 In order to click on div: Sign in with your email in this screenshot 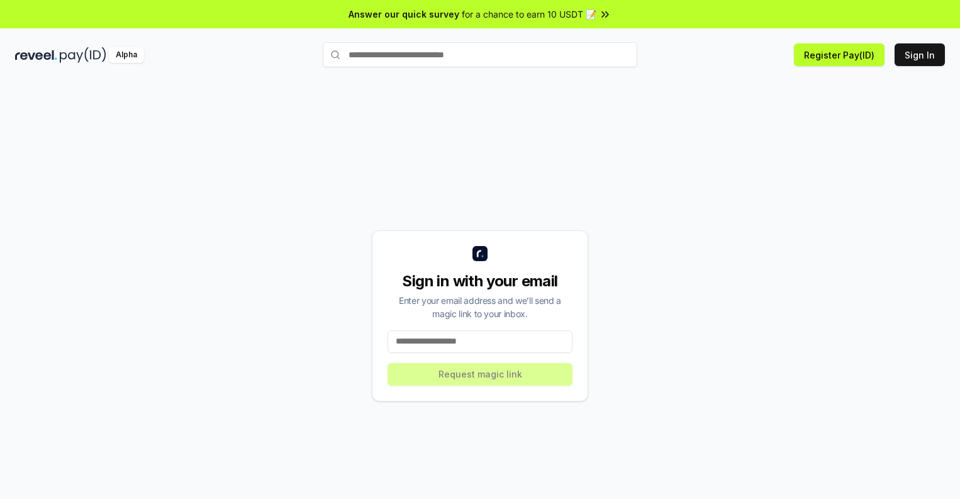, I will do `click(480, 281)`.